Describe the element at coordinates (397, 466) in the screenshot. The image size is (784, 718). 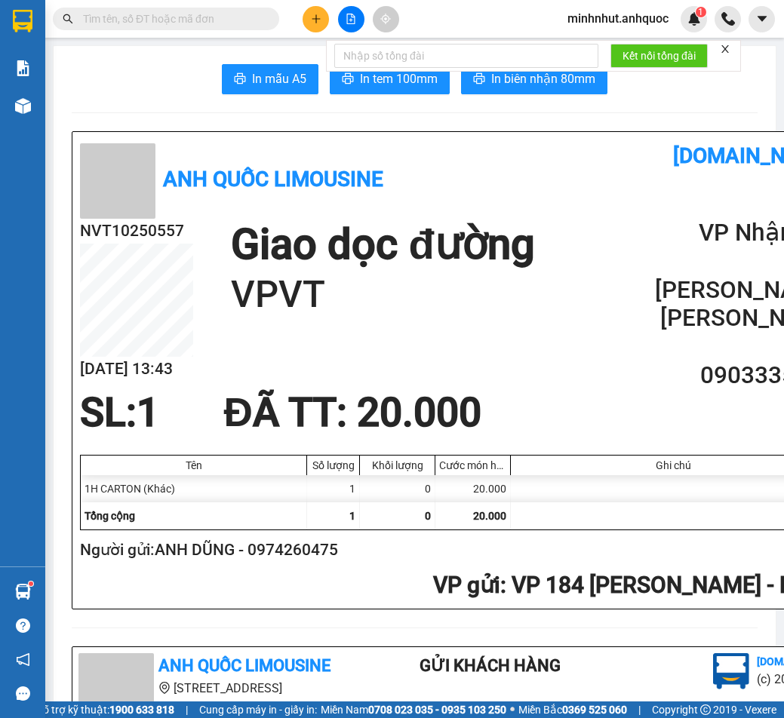
I see `div: Khối lượng` at that location.